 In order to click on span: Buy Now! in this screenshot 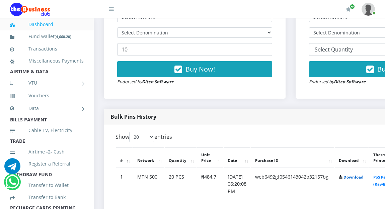, I will do `click(200, 69)`.